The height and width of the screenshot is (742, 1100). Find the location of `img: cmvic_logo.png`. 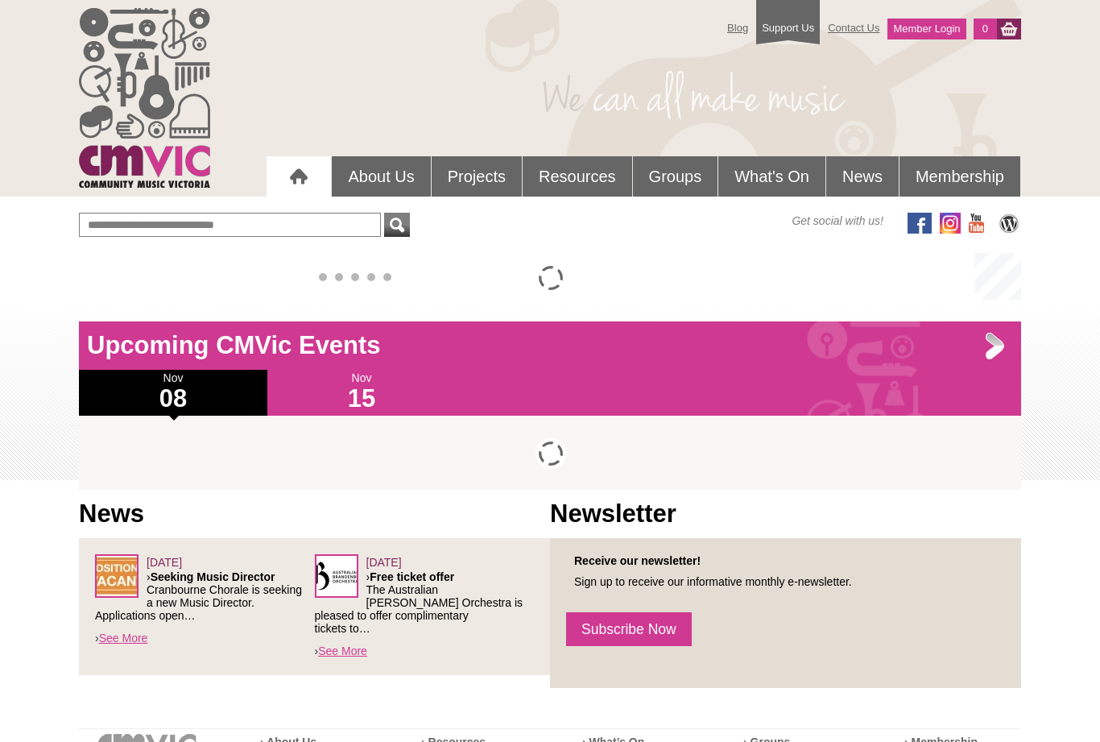

img: cmvic_logo.png is located at coordinates (144, 97).